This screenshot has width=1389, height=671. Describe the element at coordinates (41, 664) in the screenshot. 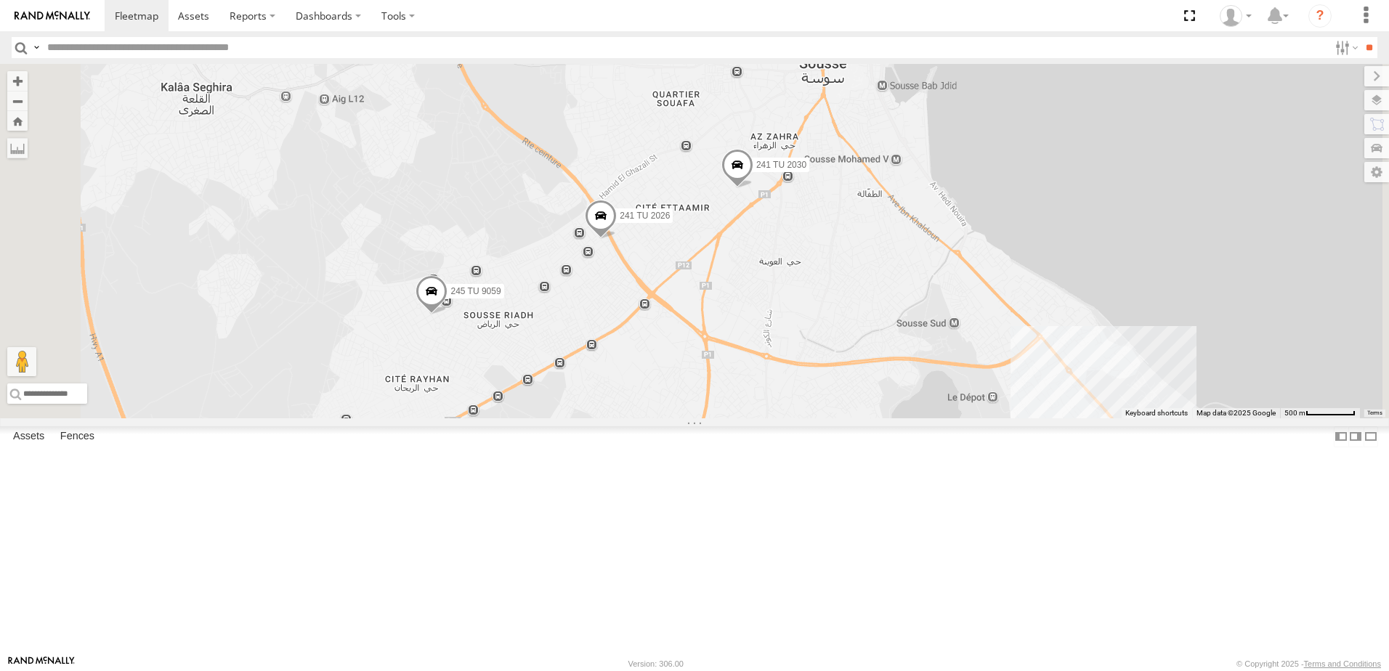

I see `a: Visit our Website` at that location.